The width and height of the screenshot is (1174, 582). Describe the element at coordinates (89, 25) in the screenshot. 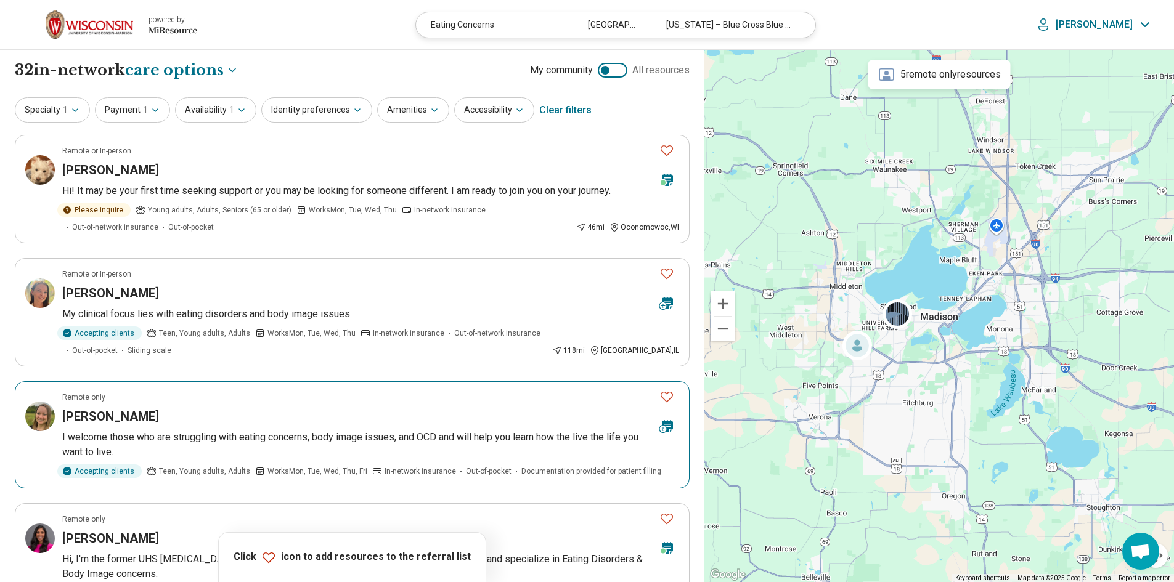

I see `img: University of Wisconsin-Madison` at that location.